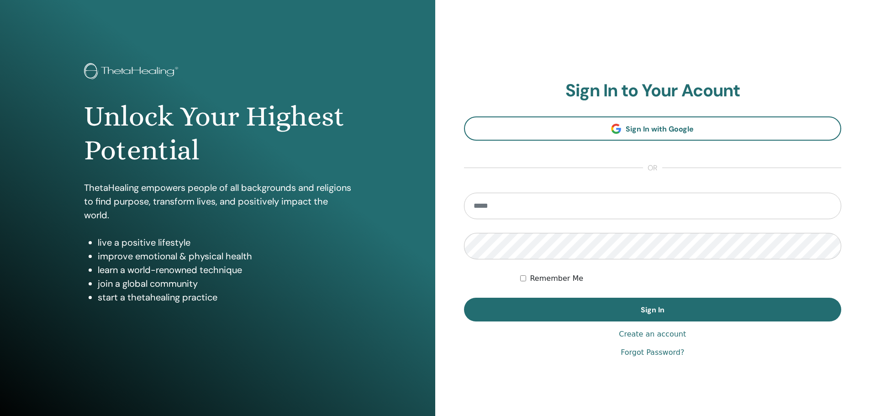  Describe the element at coordinates (653, 91) in the screenshot. I see `h2: Sign In to Your Acount` at that location.